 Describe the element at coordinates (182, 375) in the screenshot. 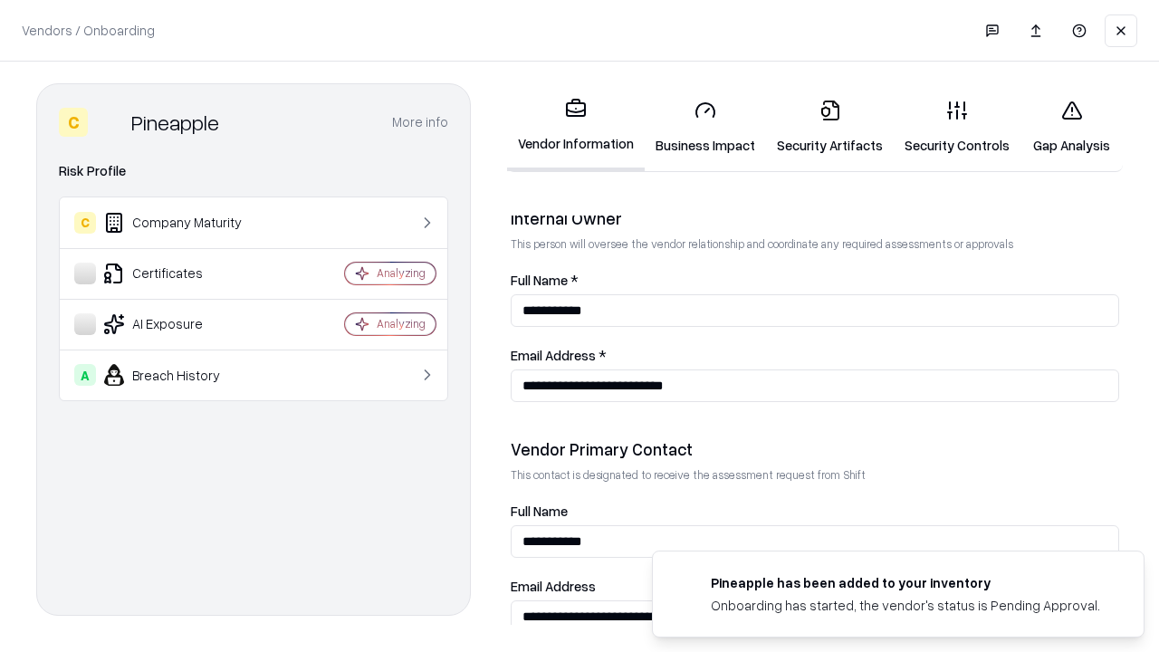

I see `div: Breach History` at that location.